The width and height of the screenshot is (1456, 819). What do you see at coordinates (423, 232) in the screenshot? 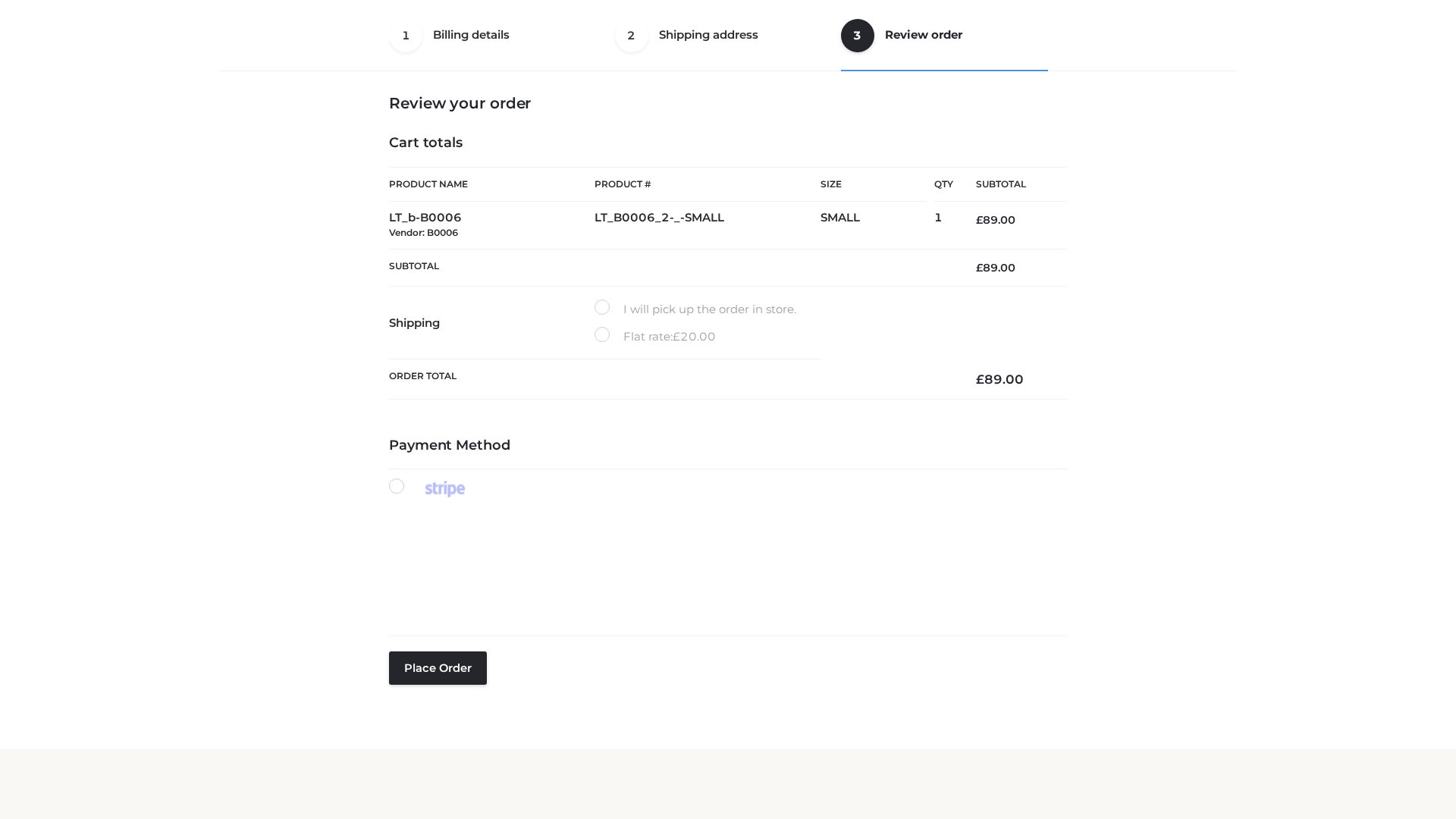
I see `small: Vendor: B0006` at bounding box center [423, 232].